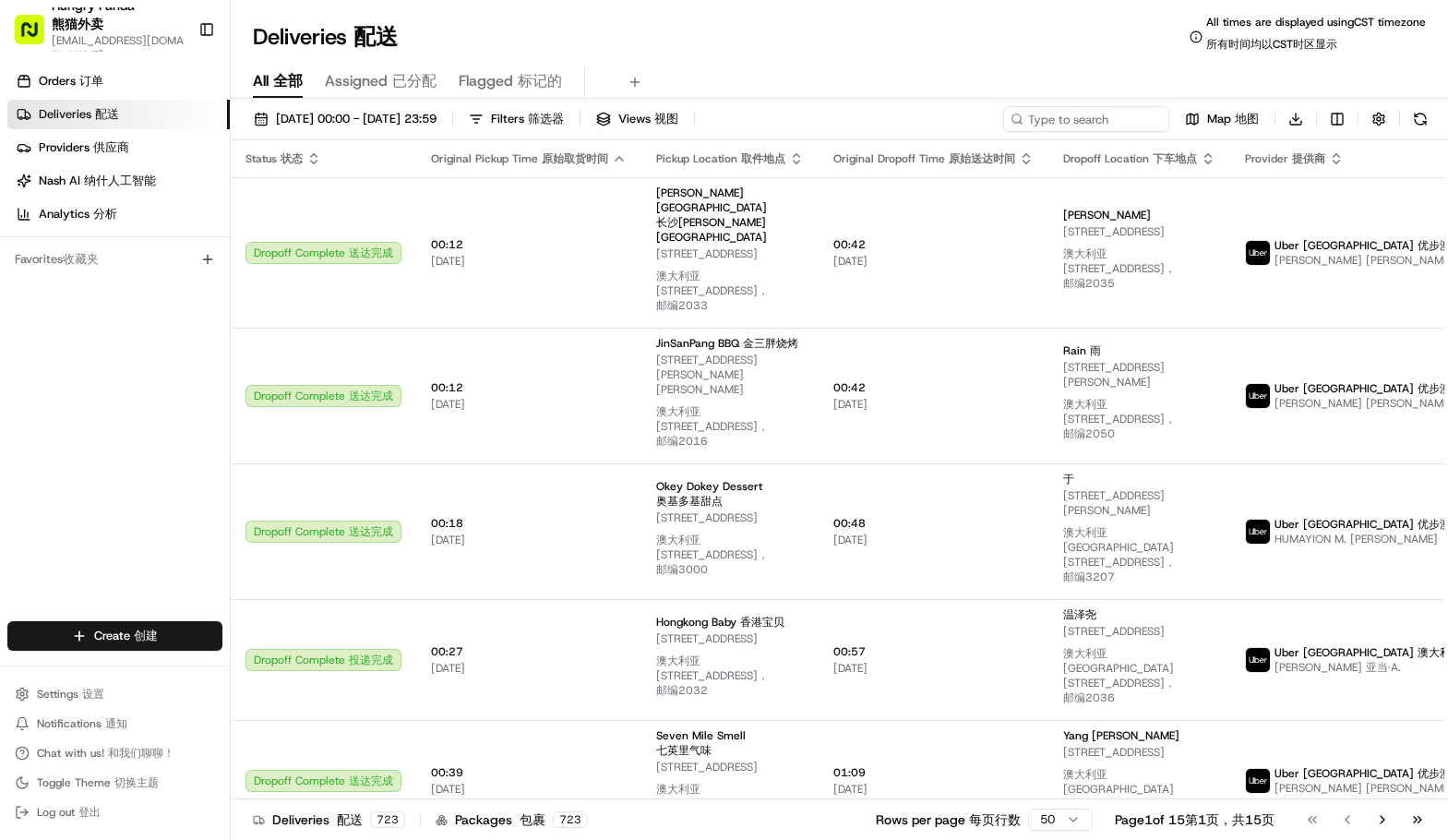 Image resolution: width=1448 pixels, height=840 pixels. What do you see at coordinates (105, 214) in the screenshot?
I see `span: 分析` at bounding box center [105, 214].